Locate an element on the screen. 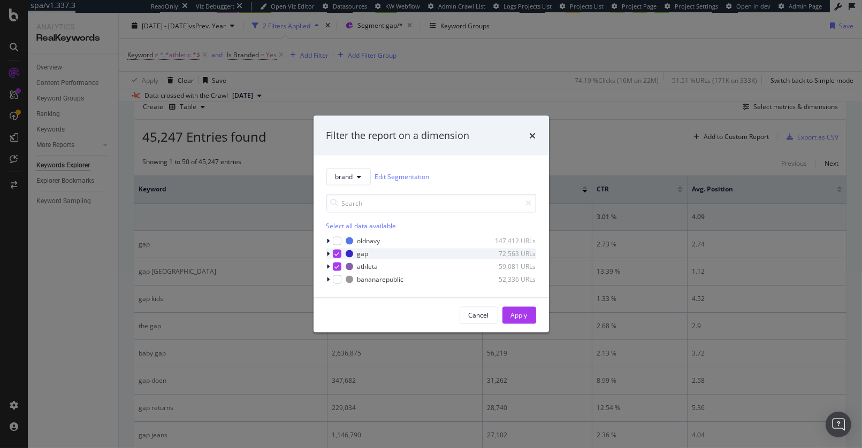  div: Open Intercom Messenger is located at coordinates (838, 425).